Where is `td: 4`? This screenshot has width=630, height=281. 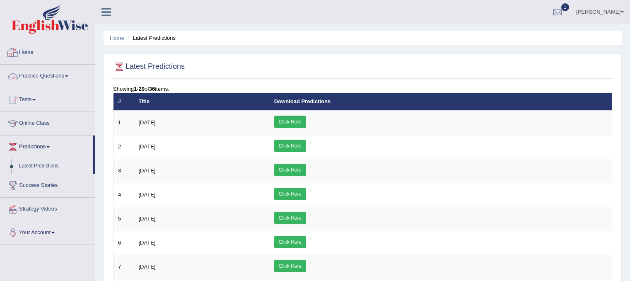
td: 4 is located at coordinates (124, 195).